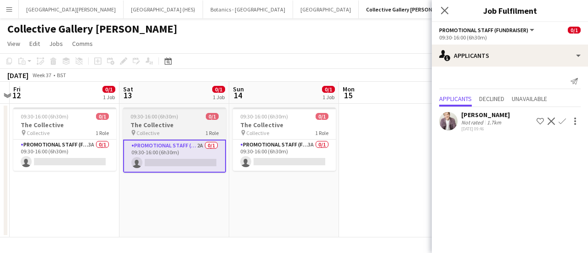 The image size is (588, 253). I want to click on span: 14, so click(238, 95).